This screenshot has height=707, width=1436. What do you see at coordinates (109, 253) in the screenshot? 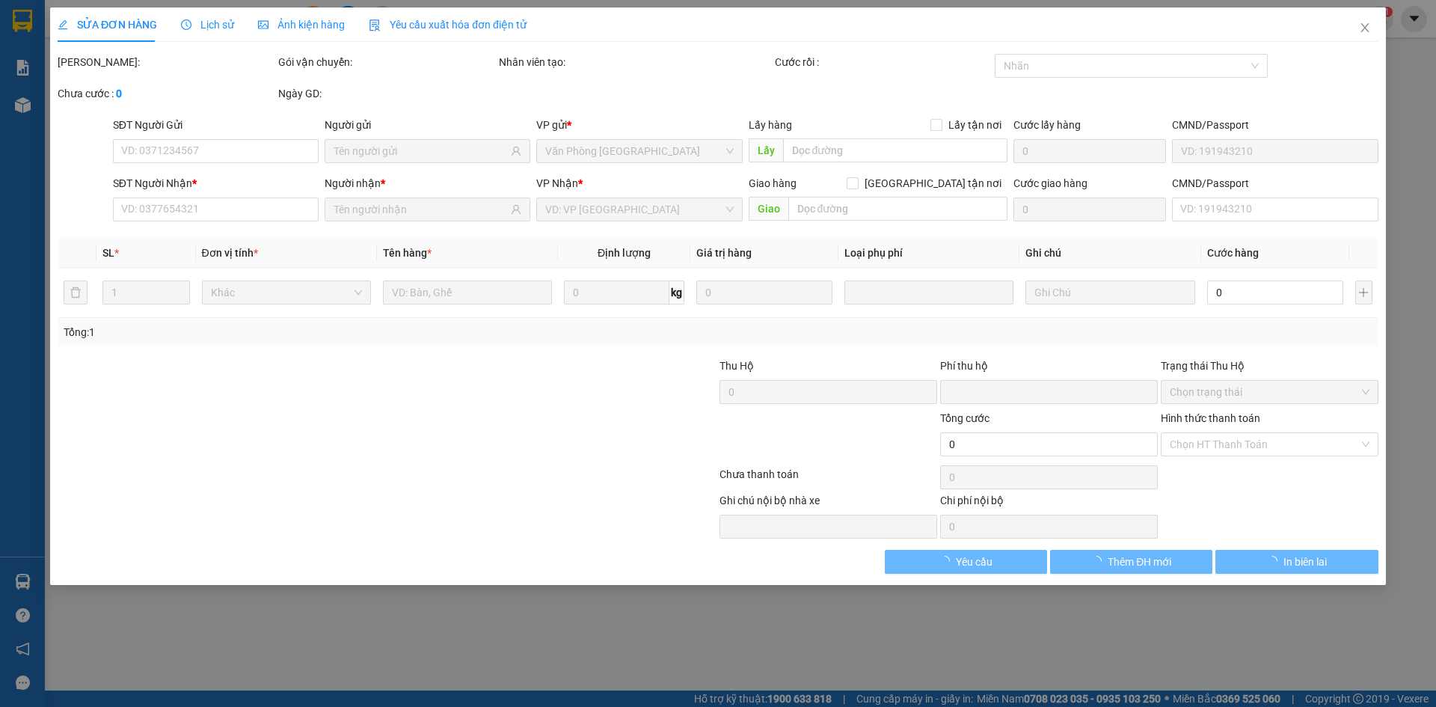
I see `span: SL` at bounding box center [109, 253].